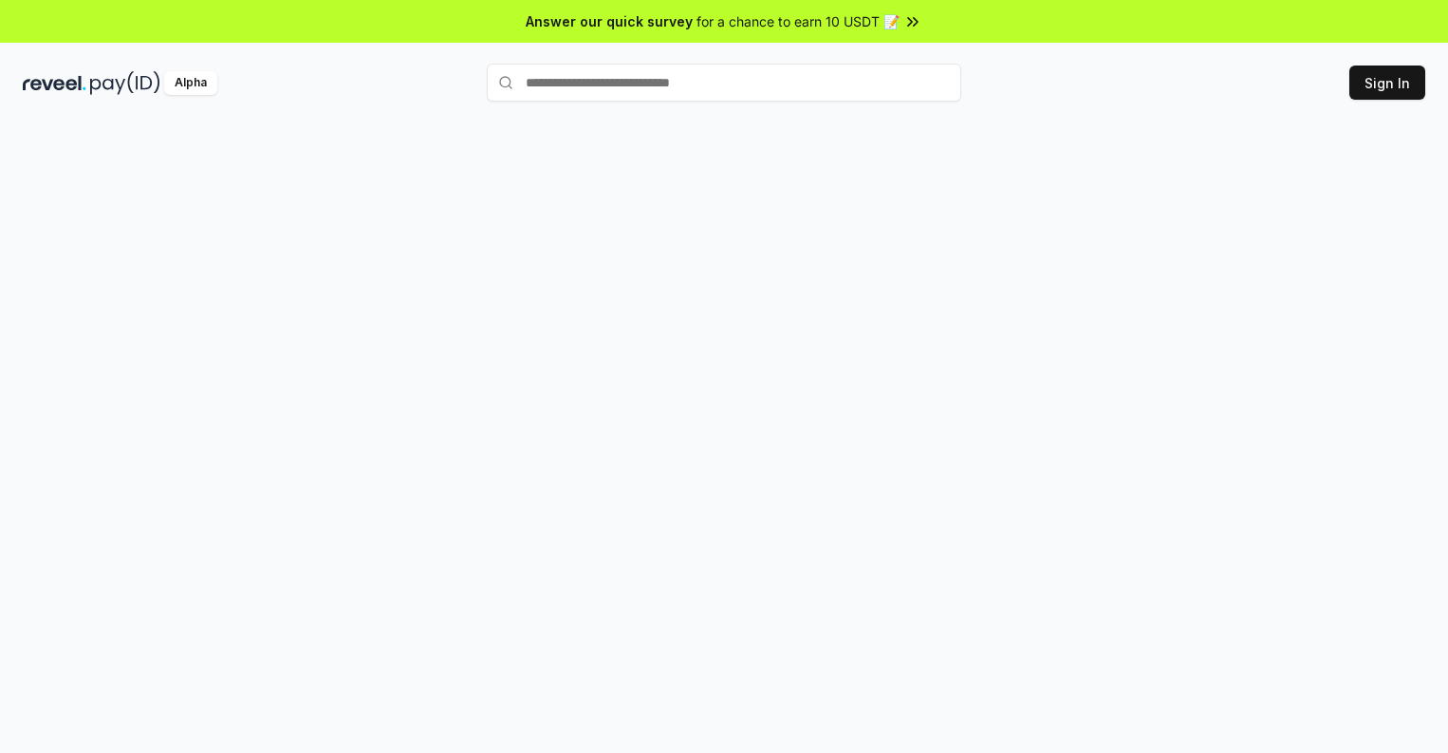  Describe the element at coordinates (125, 83) in the screenshot. I see `img: pay_id` at that location.